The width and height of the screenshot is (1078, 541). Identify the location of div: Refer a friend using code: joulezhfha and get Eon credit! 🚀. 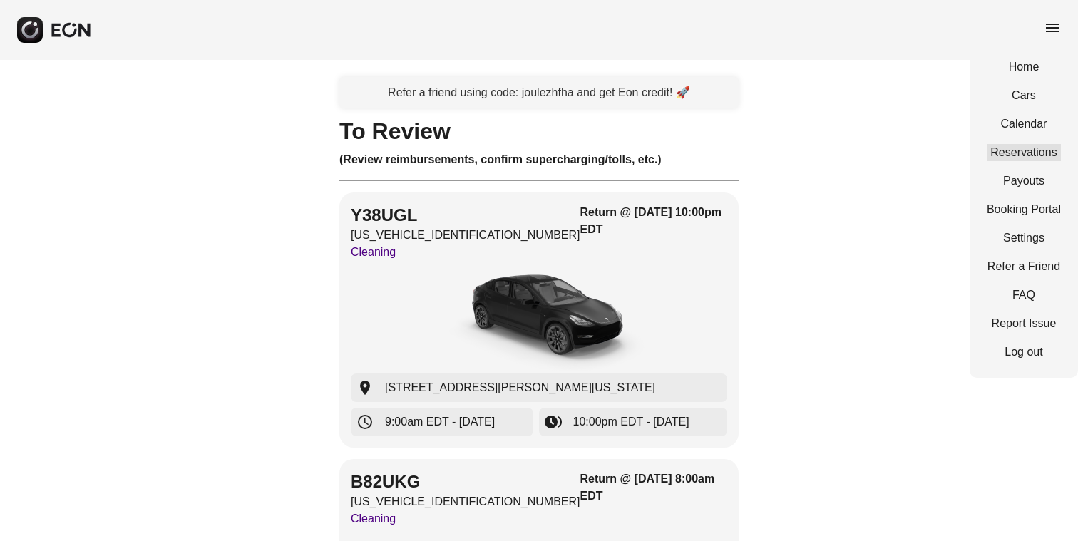
(539, 93).